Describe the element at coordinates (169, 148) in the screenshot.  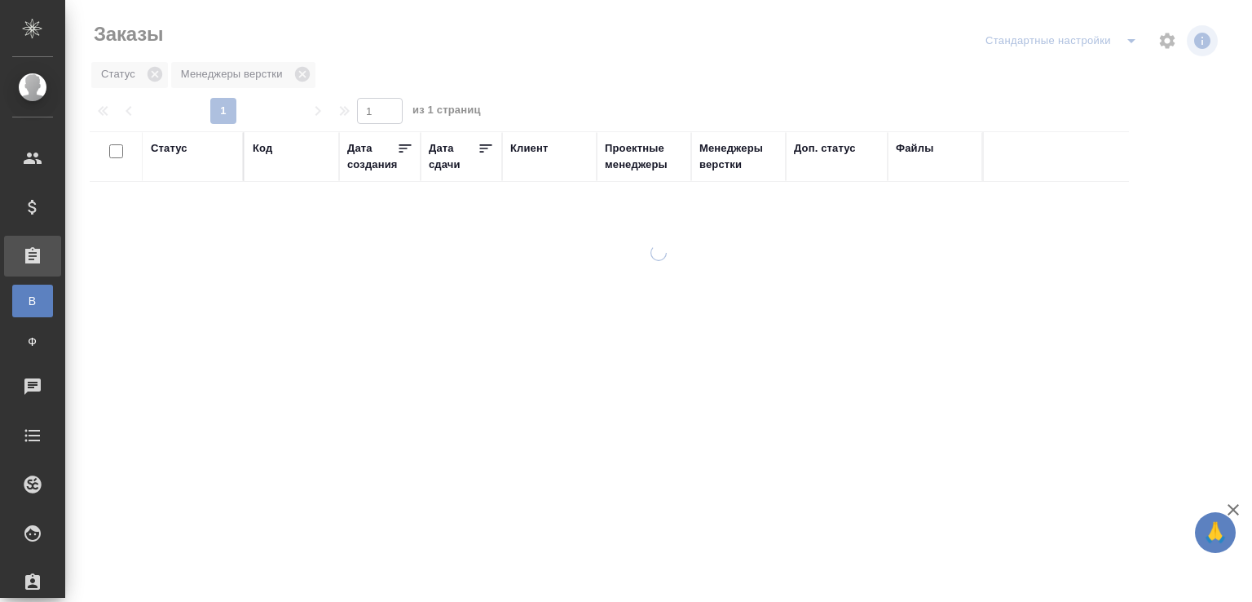
I see `div: Статус` at that location.